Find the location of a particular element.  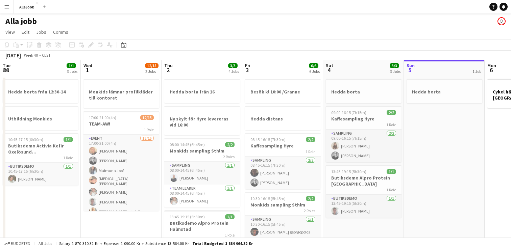

span: Fri is located at coordinates (248, 66).